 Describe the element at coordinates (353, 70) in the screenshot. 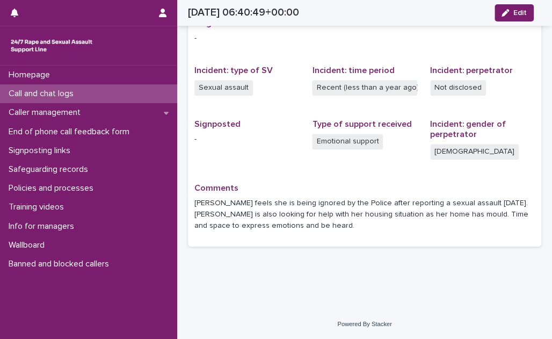

I see `span: Incident: time period` at that location.